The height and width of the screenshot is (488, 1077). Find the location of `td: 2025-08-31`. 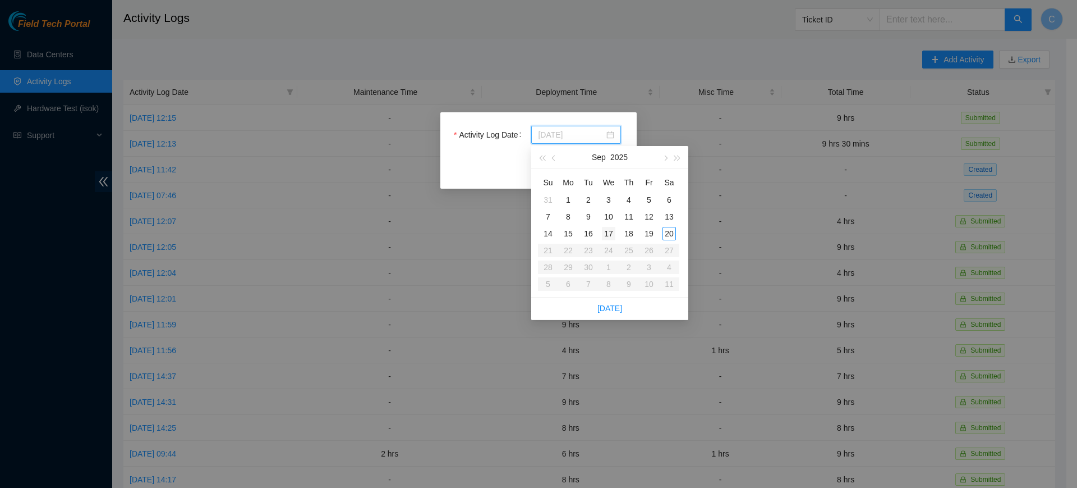

td: 2025-08-31 is located at coordinates (548, 200).